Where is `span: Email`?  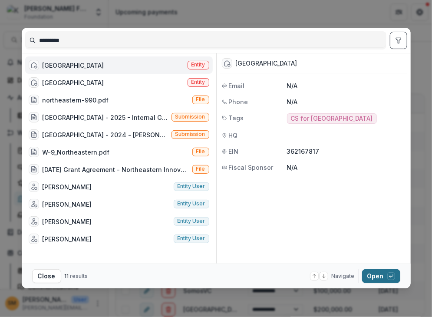 span: Email is located at coordinates (237, 86).